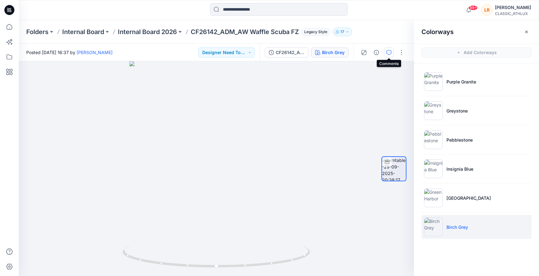 The width and height of the screenshot is (539, 276). What do you see at coordinates (433, 82) in the screenshot?
I see `img: Purple Granite` at bounding box center [433, 82].